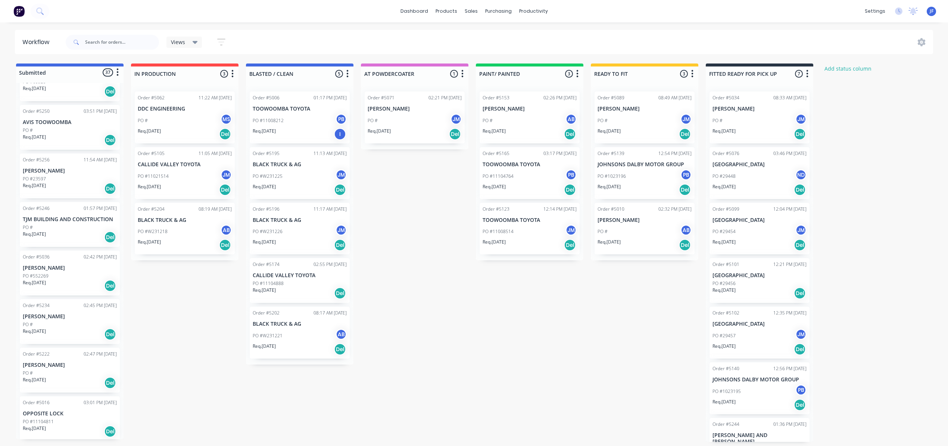  I want to click on div: Order #5102, so click(726, 313).